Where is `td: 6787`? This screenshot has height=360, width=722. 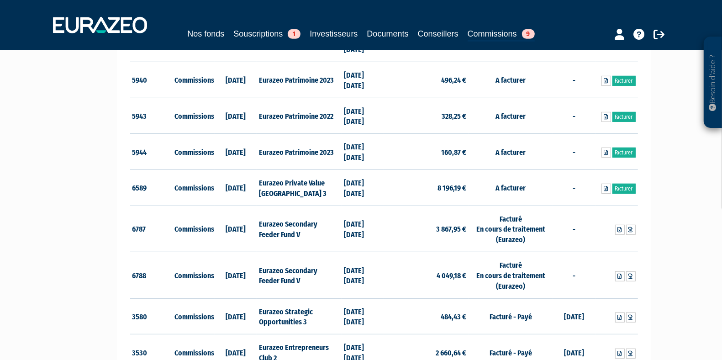 td: 6787 is located at coordinates (151, 229).